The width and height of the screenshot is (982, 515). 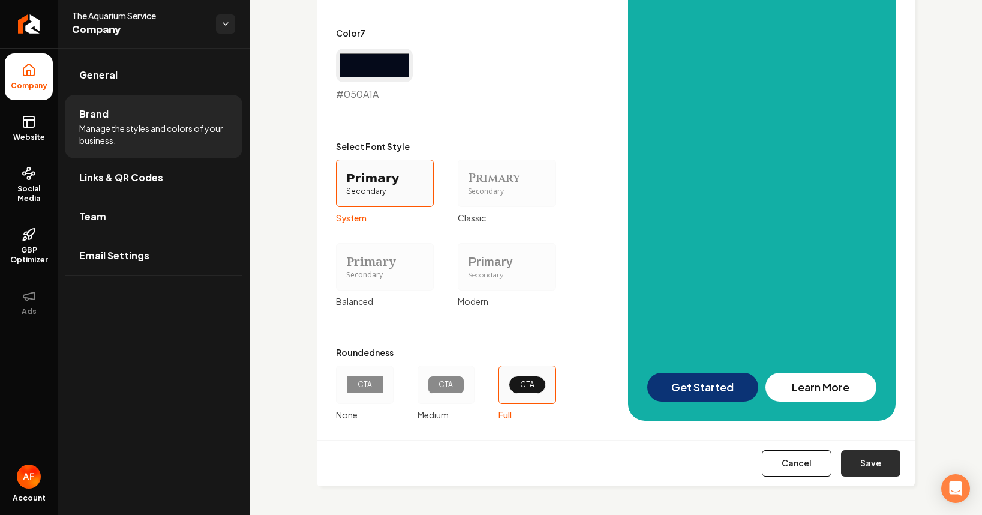 I want to click on a: Website, so click(x=29, y=128).